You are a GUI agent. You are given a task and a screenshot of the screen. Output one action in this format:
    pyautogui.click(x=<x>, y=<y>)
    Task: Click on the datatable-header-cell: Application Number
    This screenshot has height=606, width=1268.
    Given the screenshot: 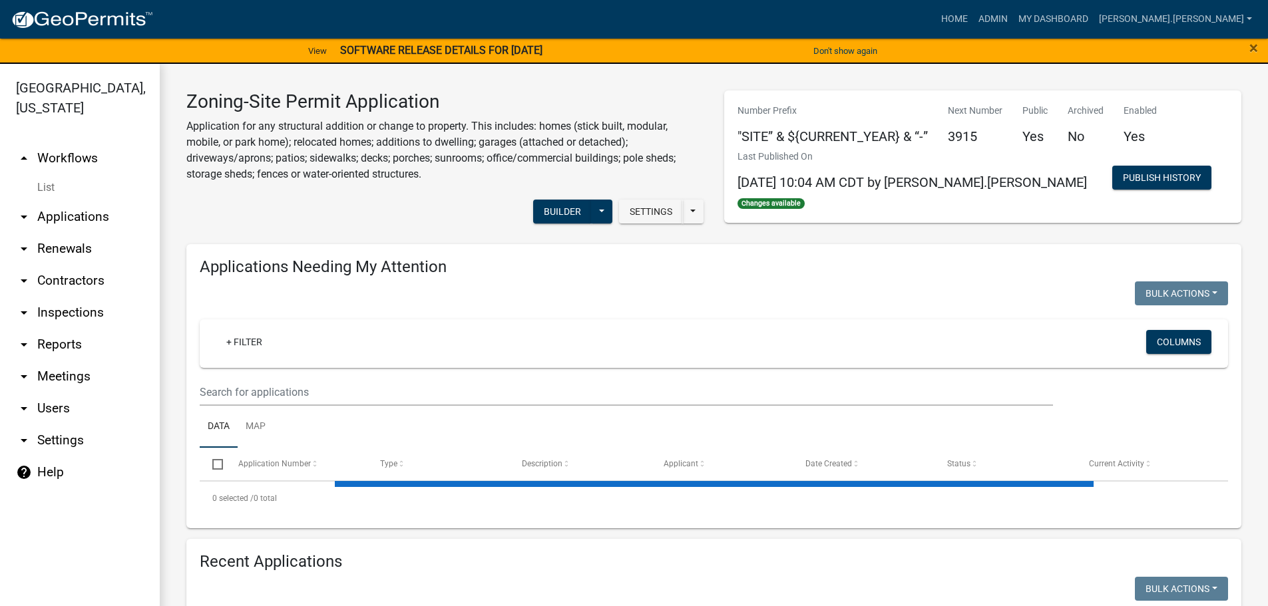 What is the action you would take?
    pyautogui.click(x=296, y=464)
    